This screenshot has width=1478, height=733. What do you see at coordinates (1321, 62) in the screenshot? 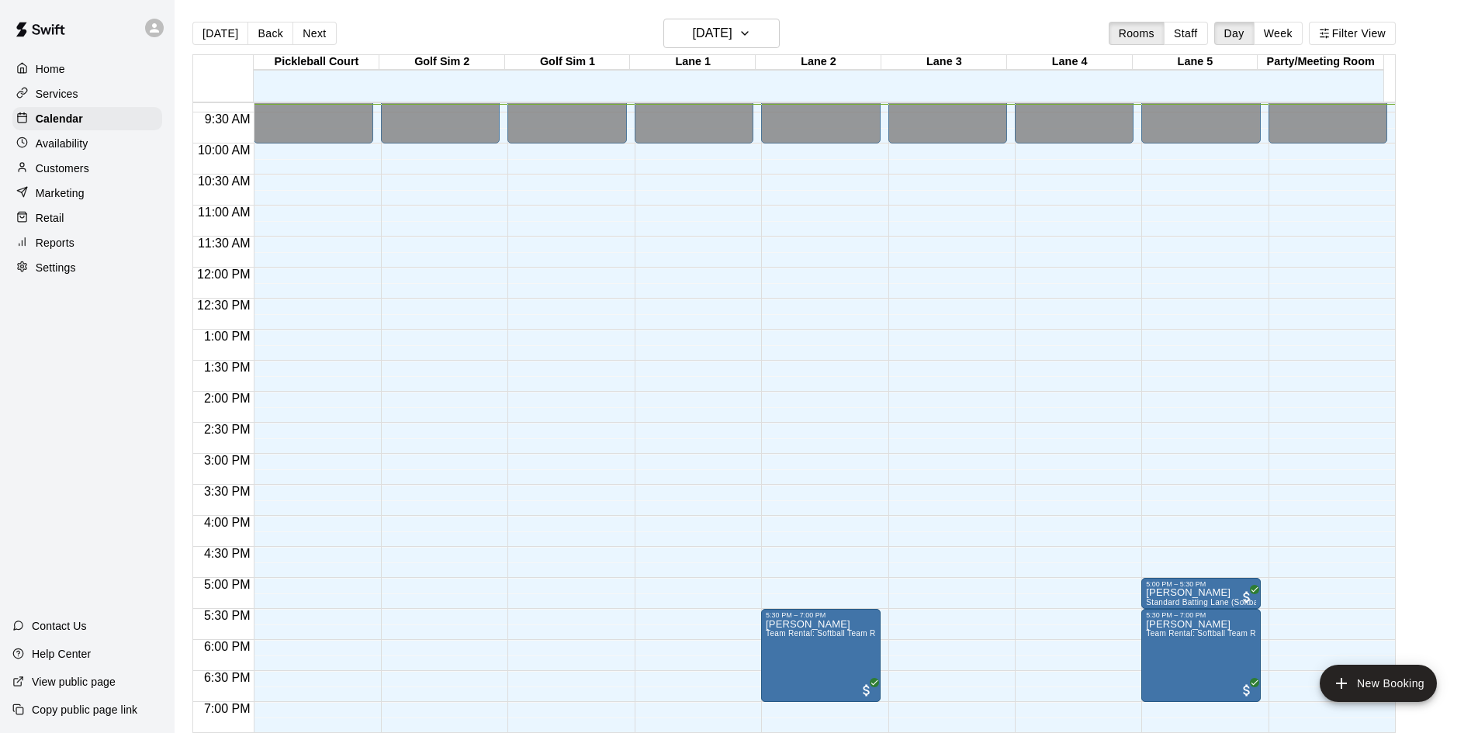
I see `div: Party/Meeting Room` at bounding box center [1321, 62].